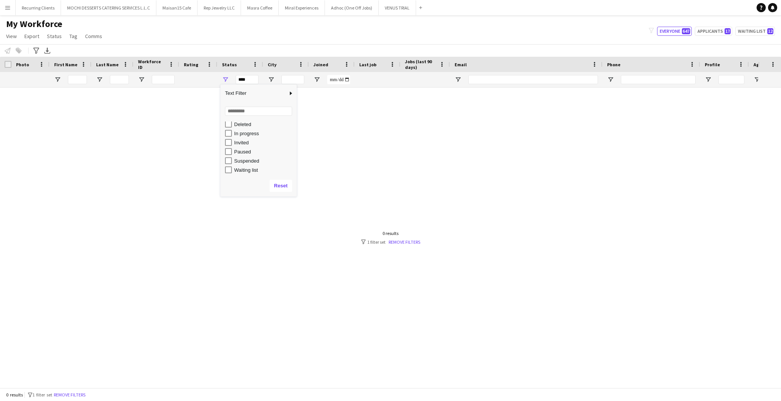 The width and height of the screenshot is (781, 401). I want to click on span: Email, so click(460, 64).